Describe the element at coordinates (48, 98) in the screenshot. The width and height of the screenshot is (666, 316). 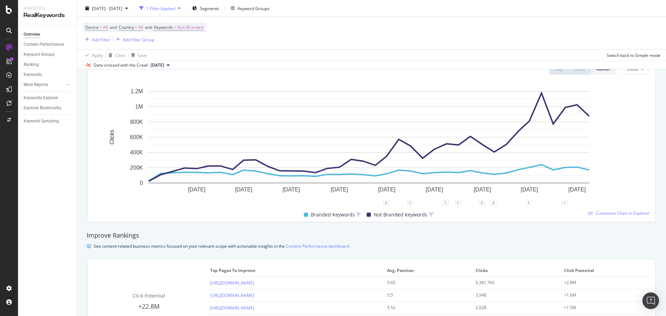
I see `a: Keywords Explorer` at that location.